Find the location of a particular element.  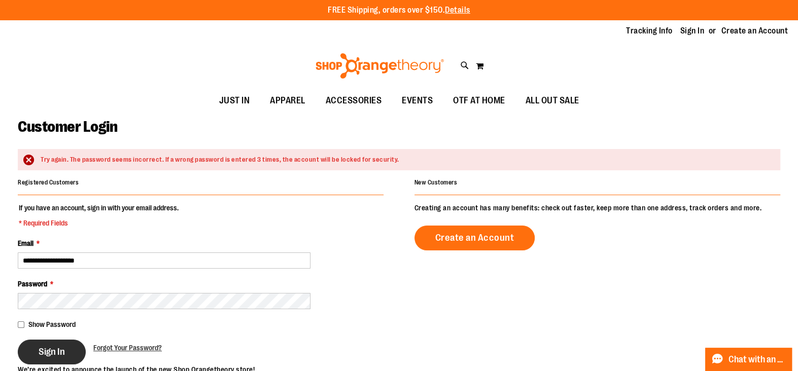

span: JUST IN is located at coordinates (234, 100).